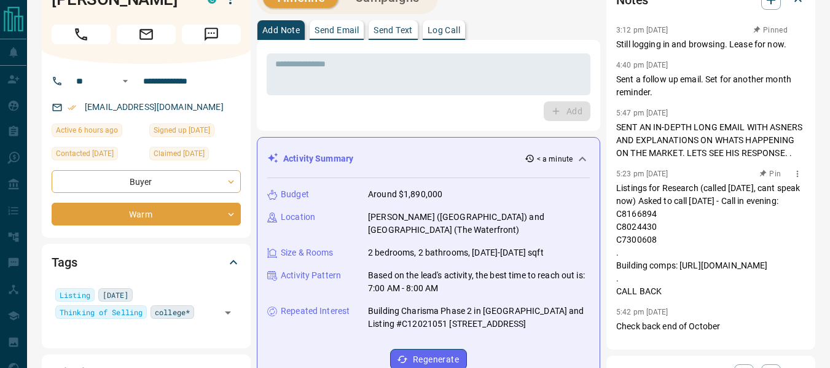 The height and width of the screenshot is (368, 830). Describe the element at coordinates (146, 214) in the screenshot. I see `div: Warm` at that location.